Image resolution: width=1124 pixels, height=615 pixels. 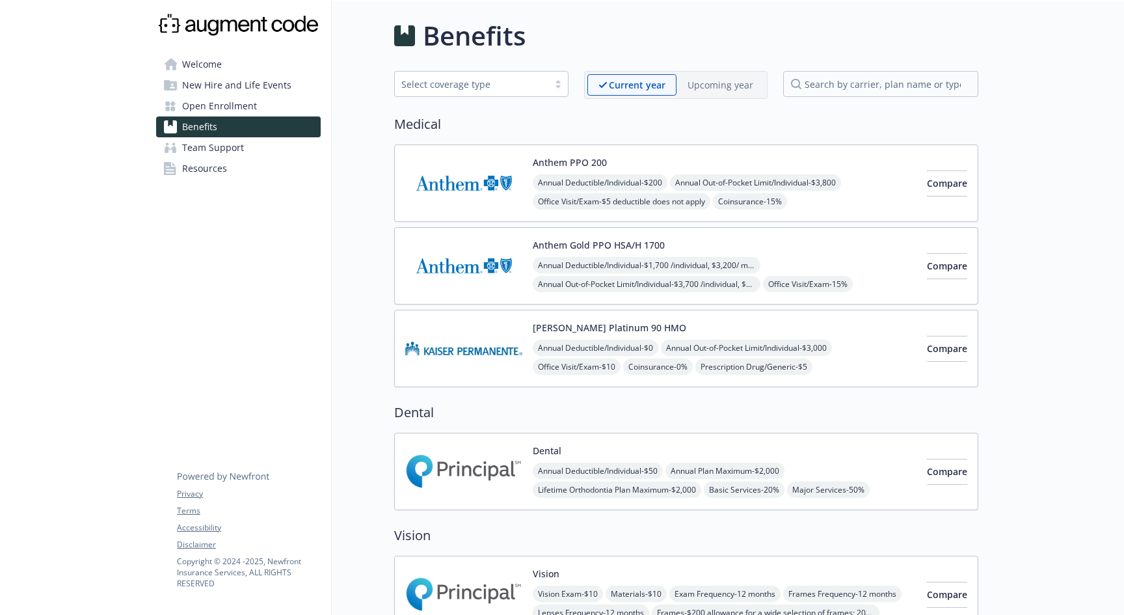 I want to click on button: Dental, so click(x=547, y=450).